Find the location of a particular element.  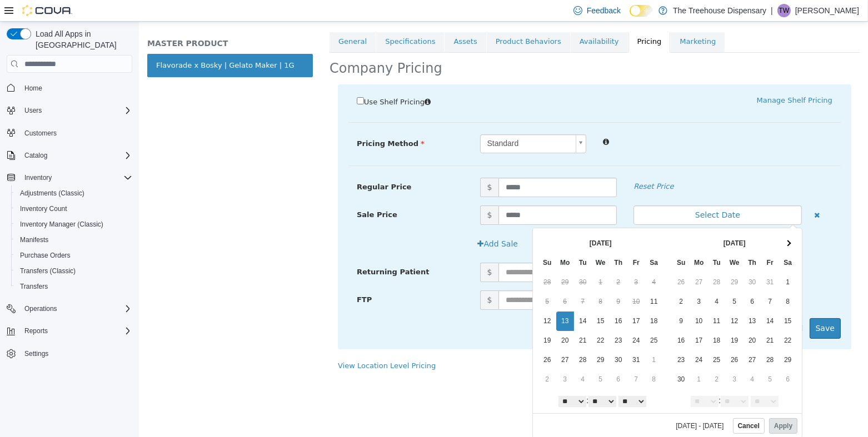

th: Su is located at coordinates (543, 241).